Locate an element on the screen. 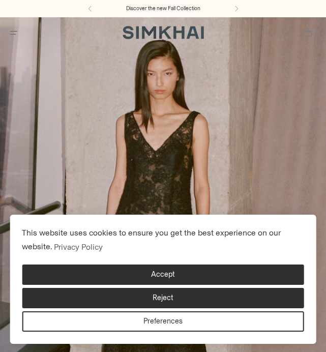 This screenshot has width=326, height=352. h3: Discover the new Fall Collection is located at coordinates (163, 9).